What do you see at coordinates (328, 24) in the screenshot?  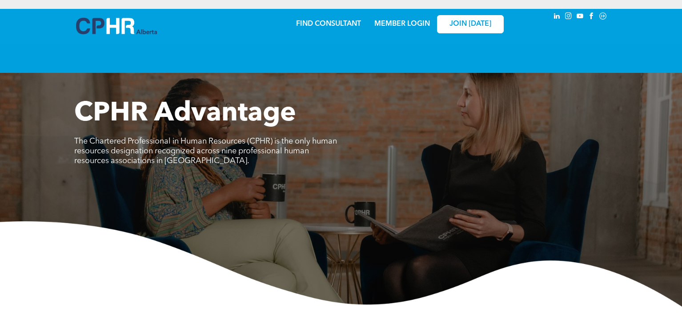 I see `a: FIND CONSULTANT` at bounding box center [328, 24].